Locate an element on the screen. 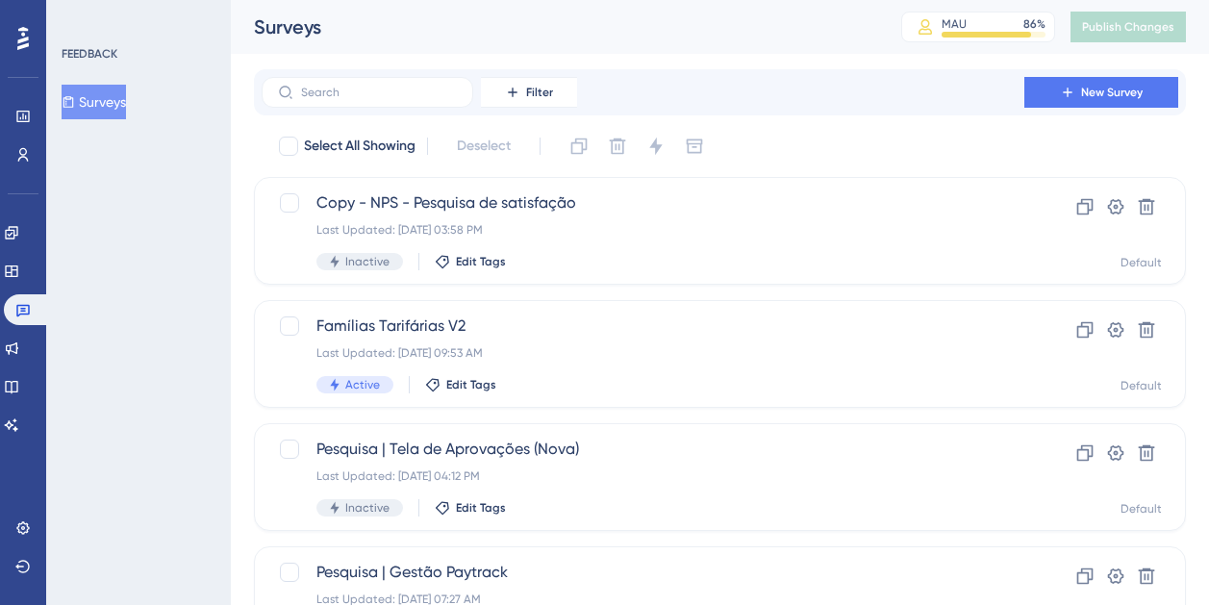  span: Famílias Tarifárias V2 is located at coordinates (642, 326).